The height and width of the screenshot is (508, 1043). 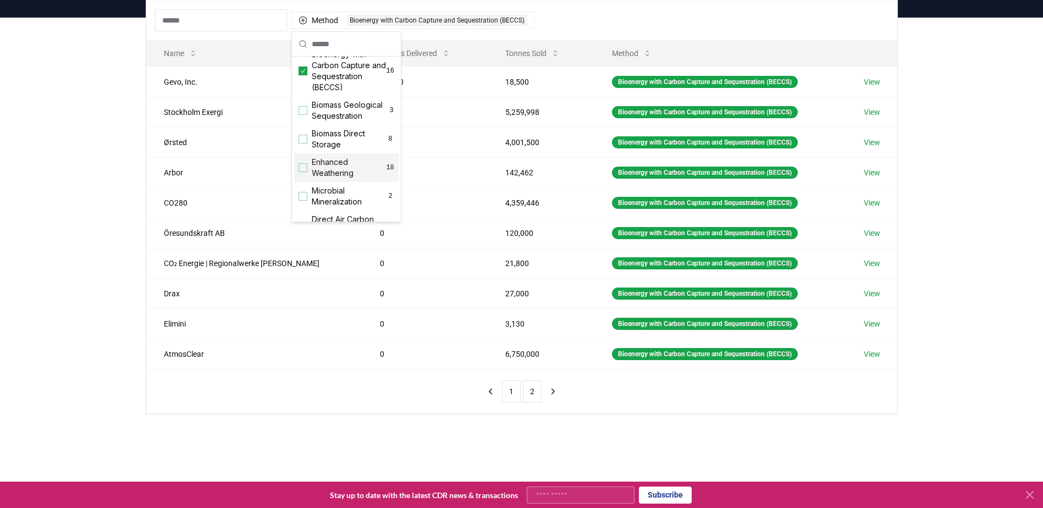 I want to click on span: 8, so click(x=391, y=139).